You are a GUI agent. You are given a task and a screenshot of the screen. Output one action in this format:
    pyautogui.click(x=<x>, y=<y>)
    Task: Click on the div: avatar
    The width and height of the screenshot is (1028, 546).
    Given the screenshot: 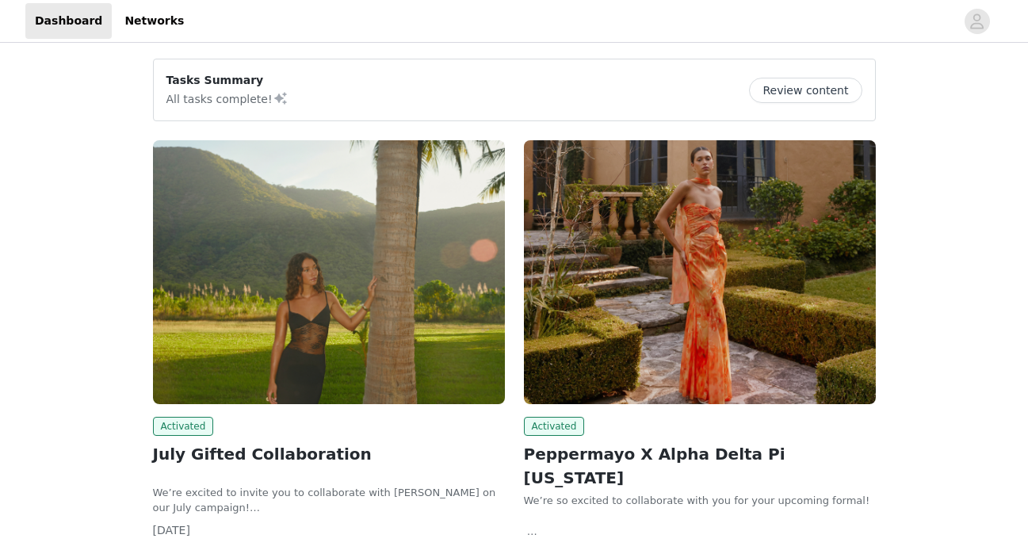 What is the action you would take?
    pyautogui.click(x=977, y=21)
    